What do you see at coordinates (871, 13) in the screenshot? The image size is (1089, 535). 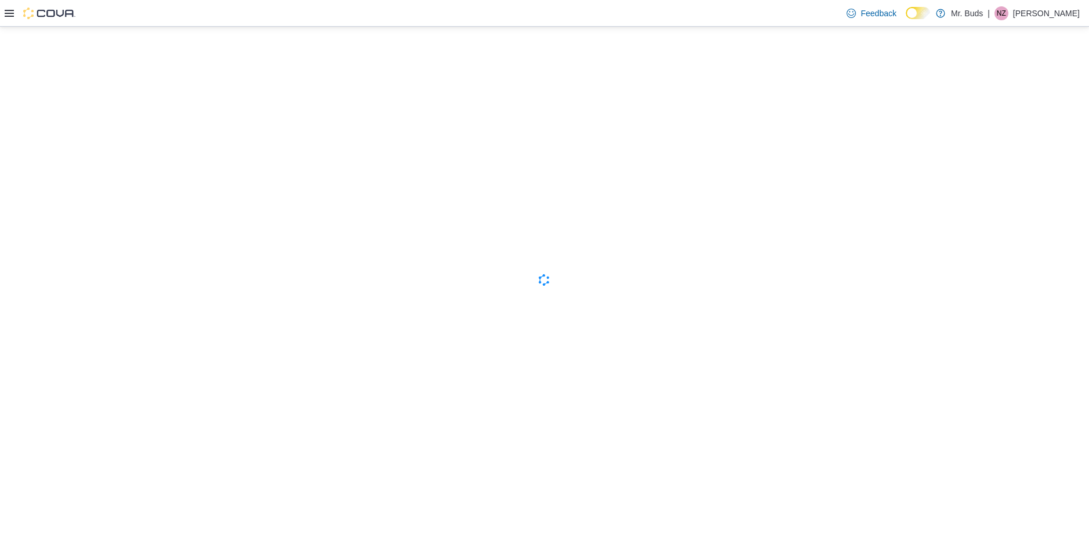 I see `a: Feedback` at bounding box center [871, 13].